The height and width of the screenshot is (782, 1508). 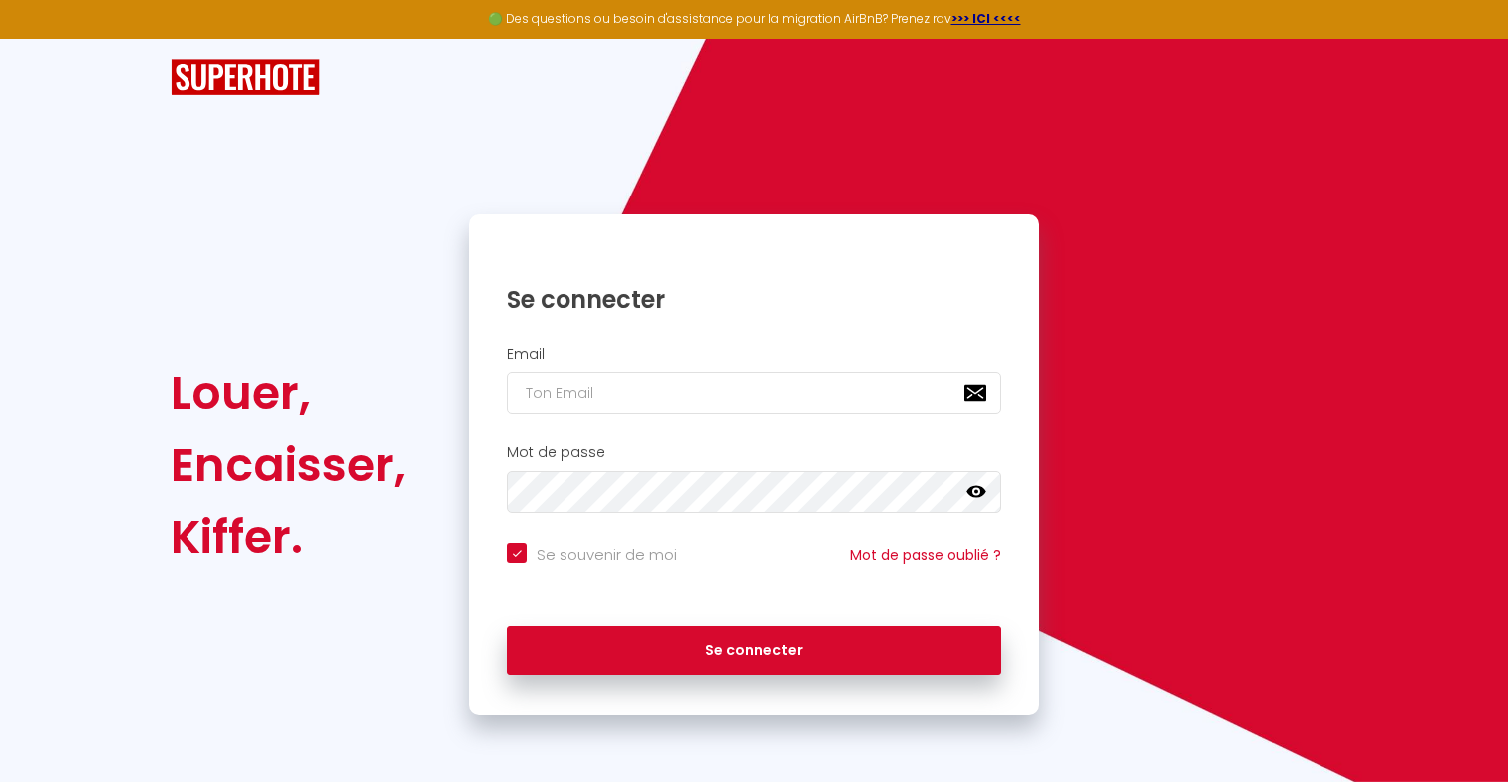 I want to click on a: >>> ICI <<<<, so click(x=986, y=18).